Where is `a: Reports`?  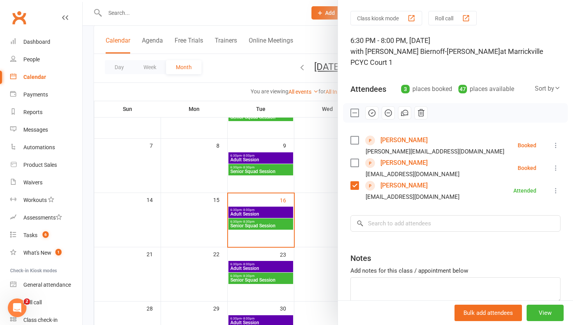 a: Reports is located at coordinates (46, 112).